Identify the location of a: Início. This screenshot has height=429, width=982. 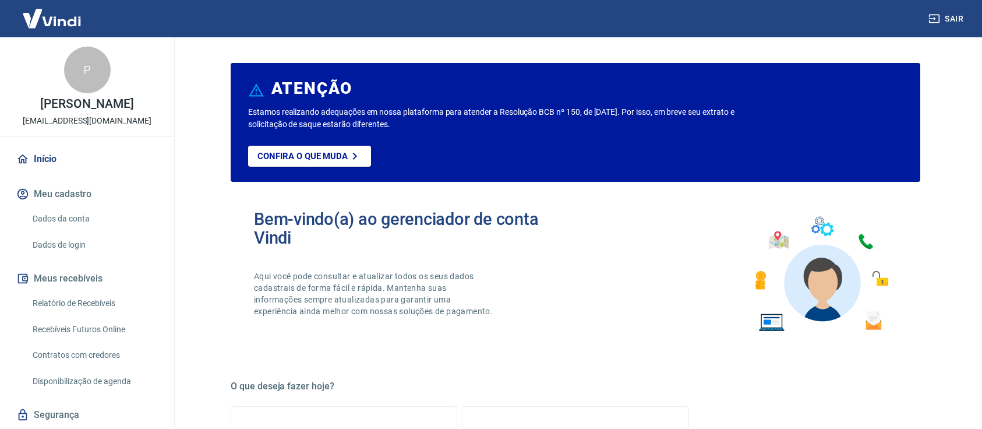
(87, 159).